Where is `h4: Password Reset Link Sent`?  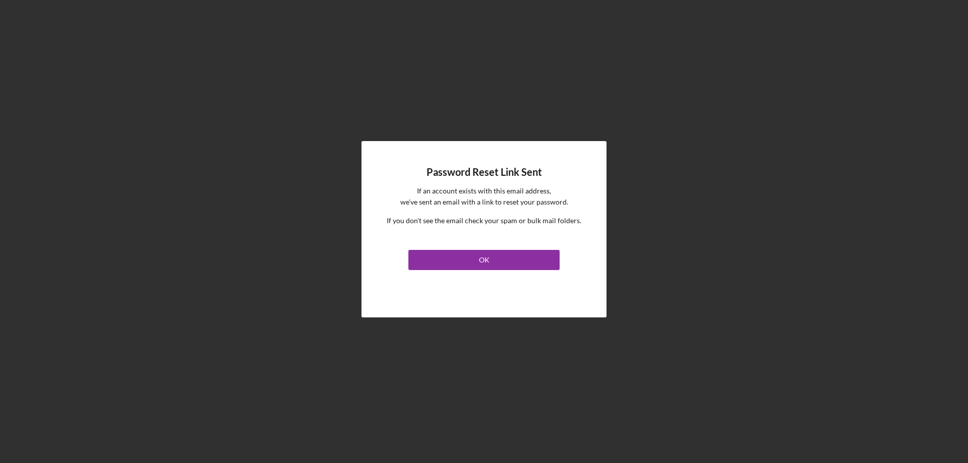 h4: Password Reset Link Sent is located at coordinates (484, 172).